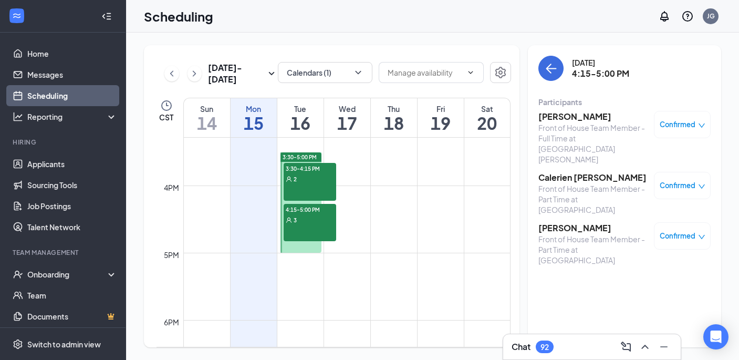 The image size is (739, 360). I want to click on button: ChevronLeft, so click(172, 74).